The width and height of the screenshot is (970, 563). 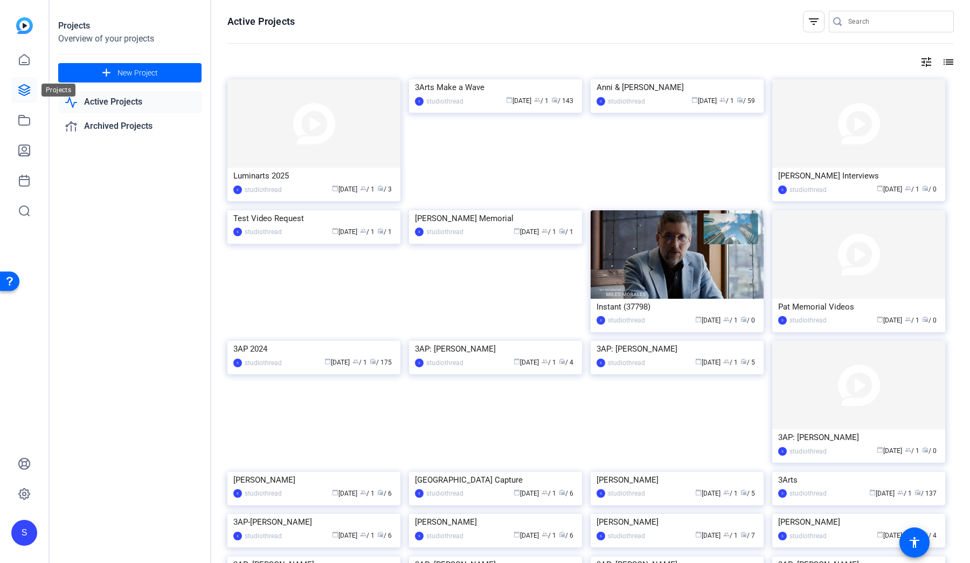 I want to click on span: / 7, so click(x=748, y=535).